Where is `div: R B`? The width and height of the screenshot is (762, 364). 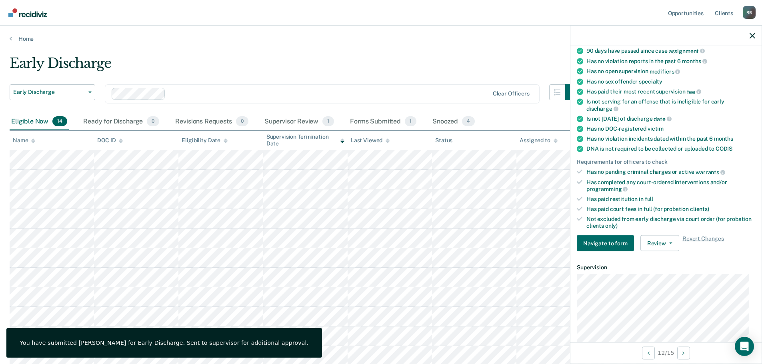 div: R B is located at coordinates (749, 12).